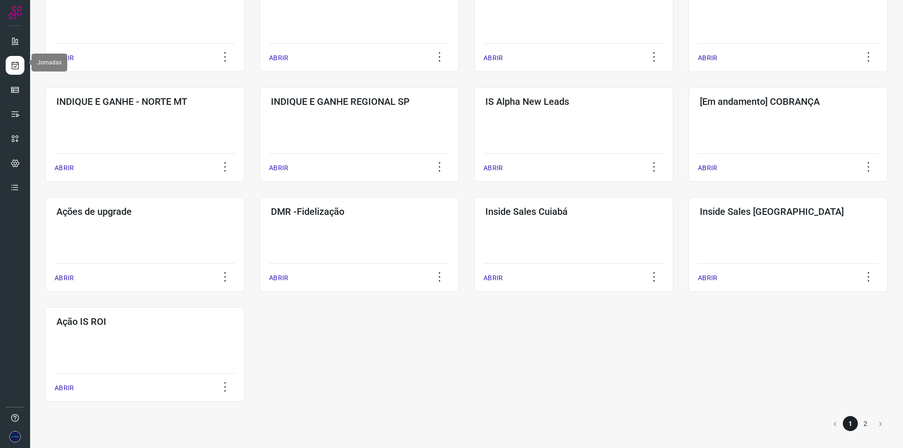 The height and width of the screenshot is (448, 903). I want to click on li: page 2, so click(866, 424).